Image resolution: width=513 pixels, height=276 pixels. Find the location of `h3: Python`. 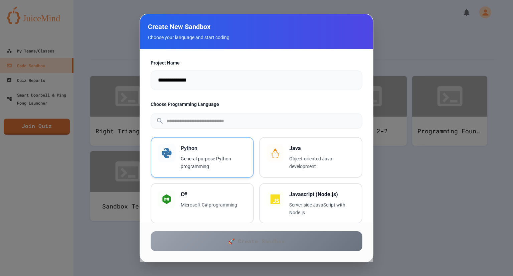

h3: Python is located at coordinates (213, 148).